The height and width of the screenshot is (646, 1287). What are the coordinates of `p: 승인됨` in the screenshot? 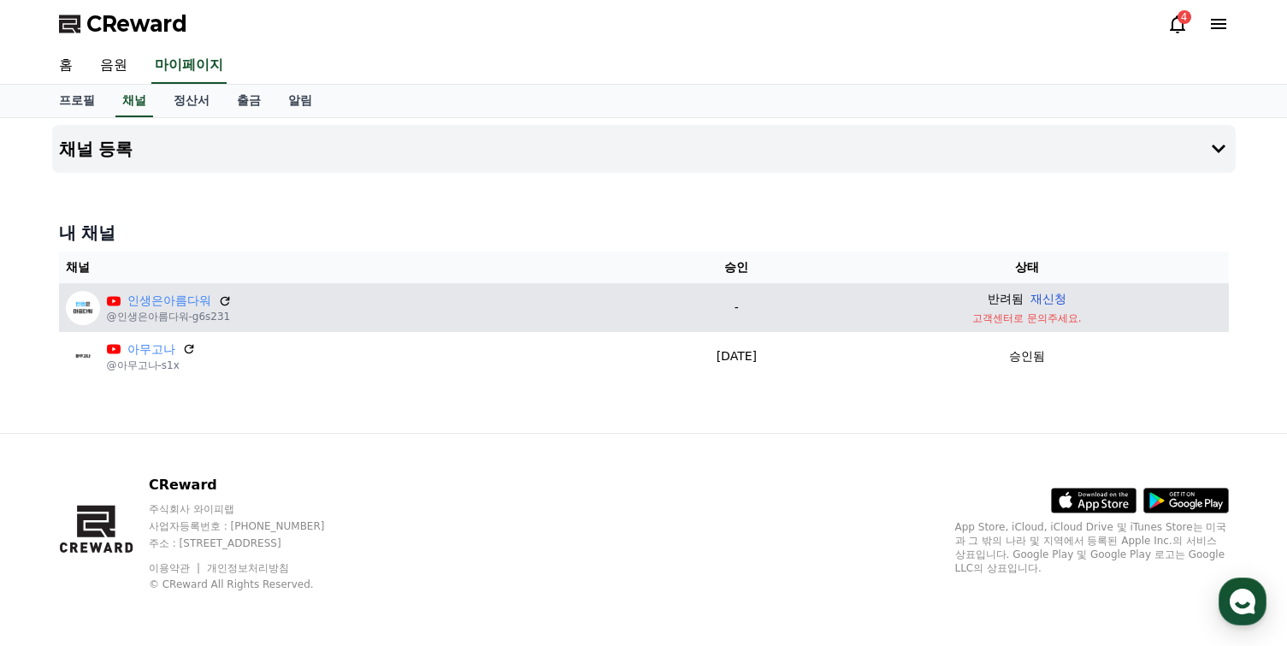 It's located at (1027, 356).